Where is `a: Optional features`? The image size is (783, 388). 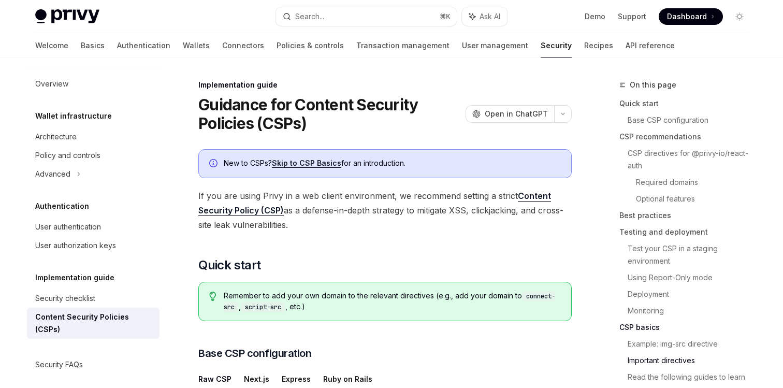 a: Optional features is located at coordinates (696, 199).